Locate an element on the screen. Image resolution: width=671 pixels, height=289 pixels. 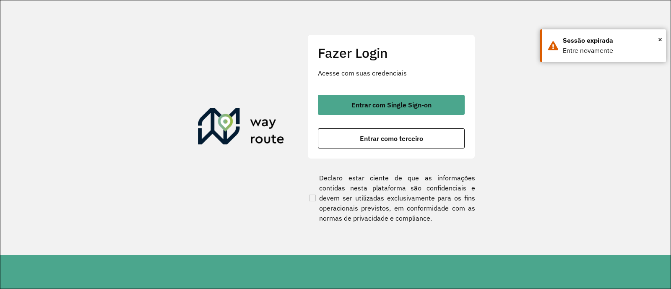
span: Entrar como terceiro is located at coordinates (391, 138).